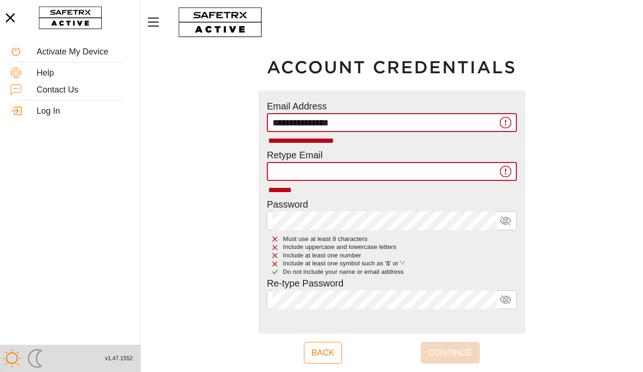  What do you see at coordinates (295, 155) in the screenshot?
I see `label: Retype Email` at bounding box center [295, 155].